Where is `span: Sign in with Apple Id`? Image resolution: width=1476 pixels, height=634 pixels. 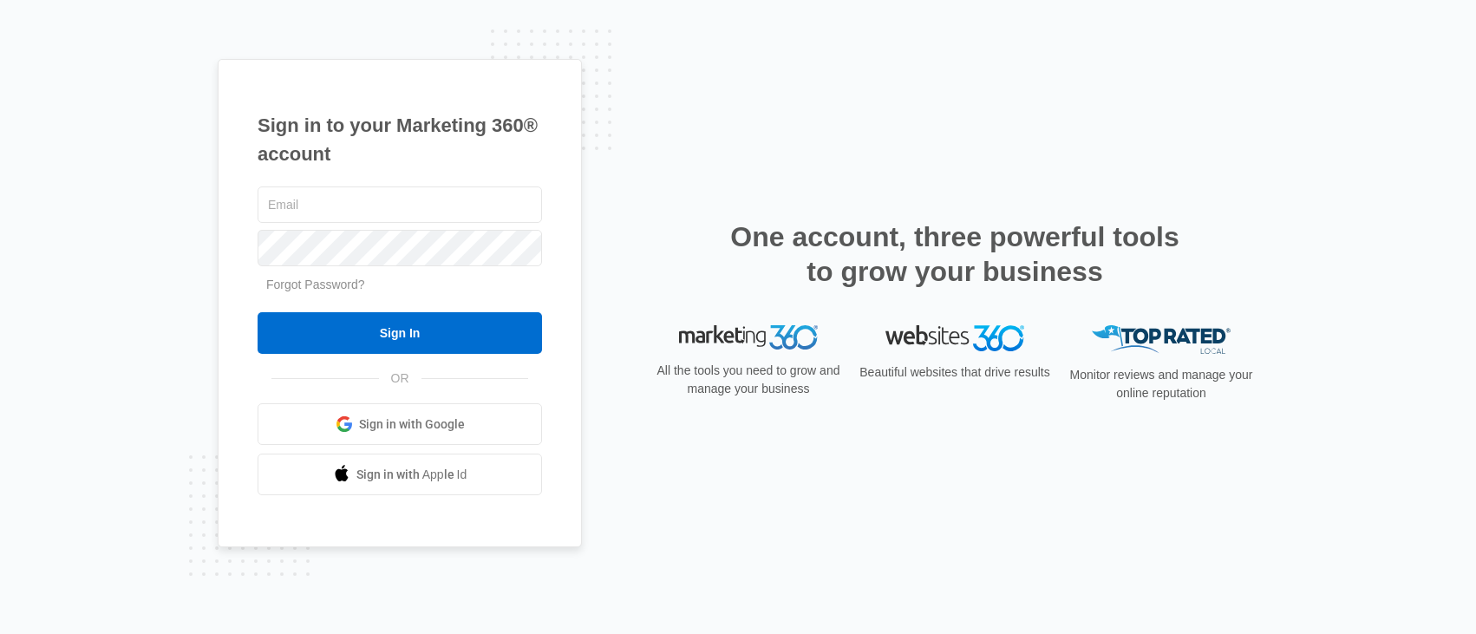 span: Sign in with Apple Id is located at coordinates (412, 474).